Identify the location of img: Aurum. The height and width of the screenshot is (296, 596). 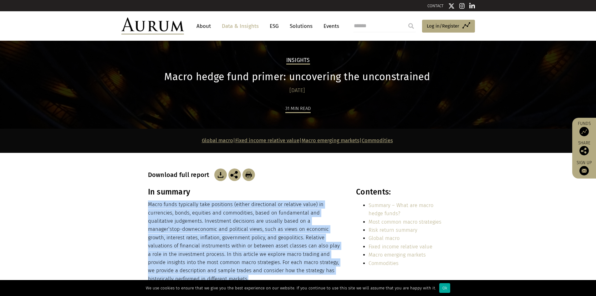
(153, 26).